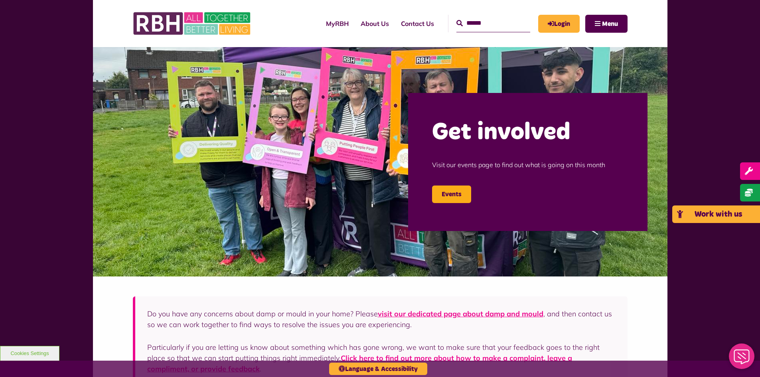  Describe the element at coordinates (18, 15) in the screenshot. I see `div: Close Web Assistant` at that location.